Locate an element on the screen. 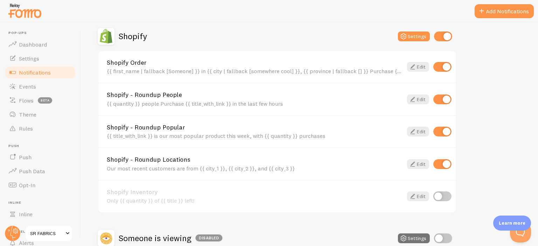 Image resolution: width=538 pixels, height=246 pixels. span: Dashboard is located at coordinates (33, 44).